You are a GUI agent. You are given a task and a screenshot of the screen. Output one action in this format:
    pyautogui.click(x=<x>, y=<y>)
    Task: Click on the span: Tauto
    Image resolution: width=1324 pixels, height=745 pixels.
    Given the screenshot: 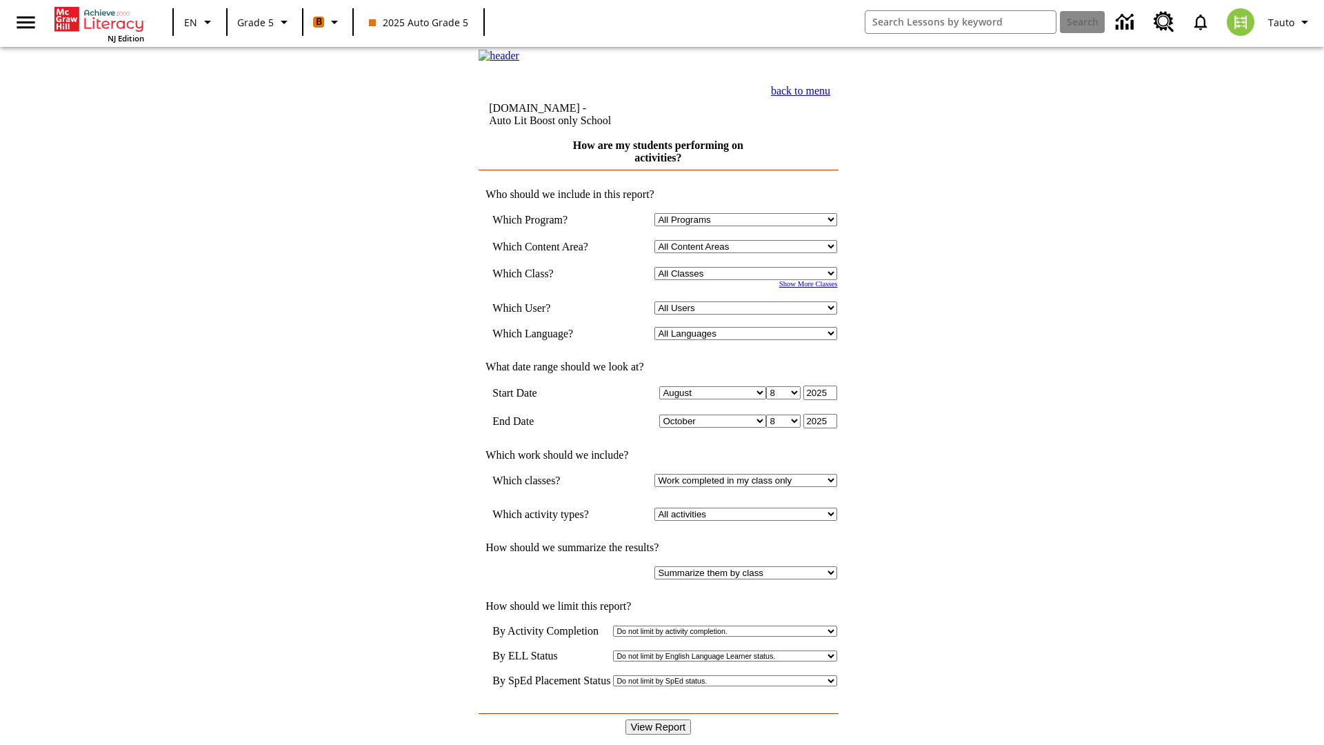 What is the action you would take?
    pyautogui.click(x=1281, y=22)
    